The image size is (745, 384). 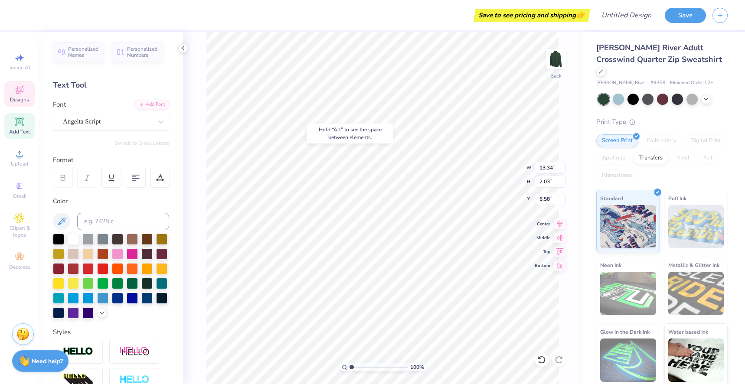 I want to click on img: Neon Ink, so click(x=628, y=293).